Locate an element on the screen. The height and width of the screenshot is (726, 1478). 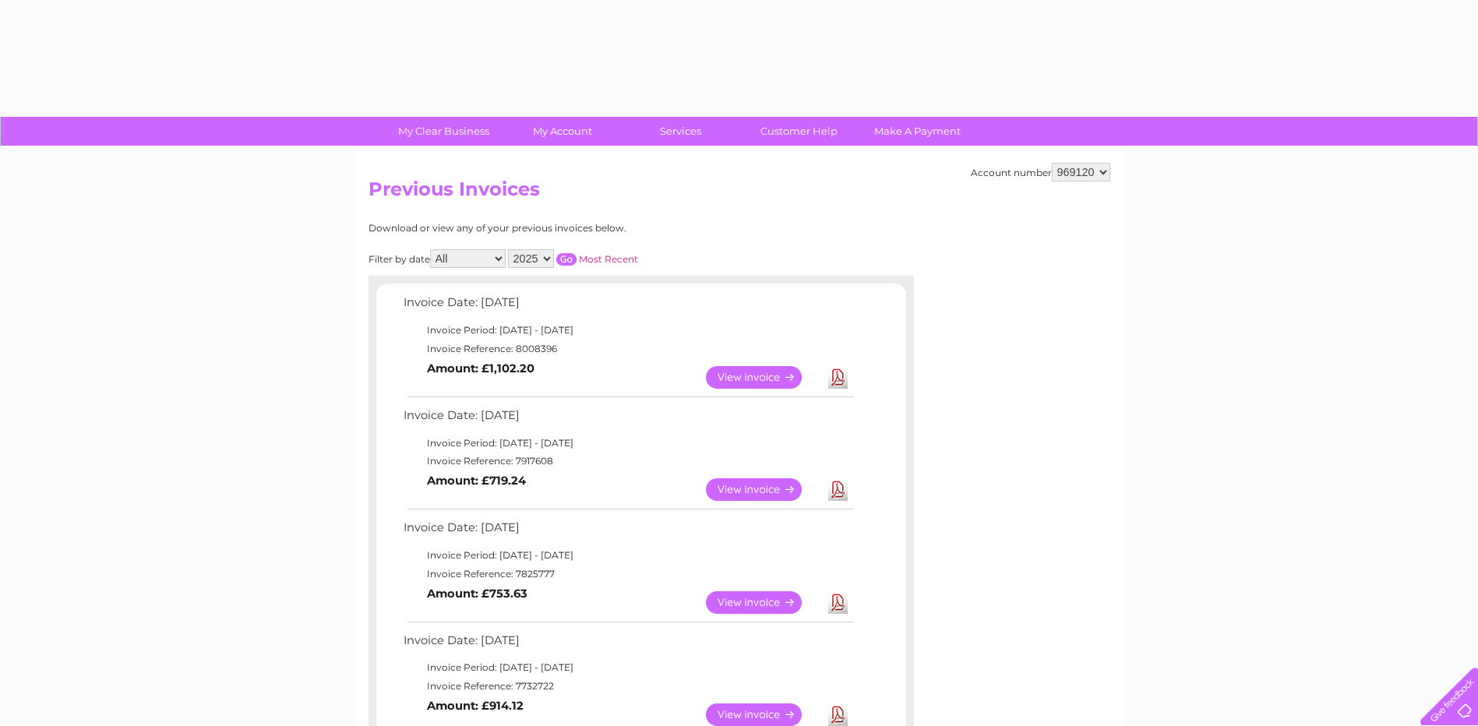
a: My Account is located at coordinates (562, 131).